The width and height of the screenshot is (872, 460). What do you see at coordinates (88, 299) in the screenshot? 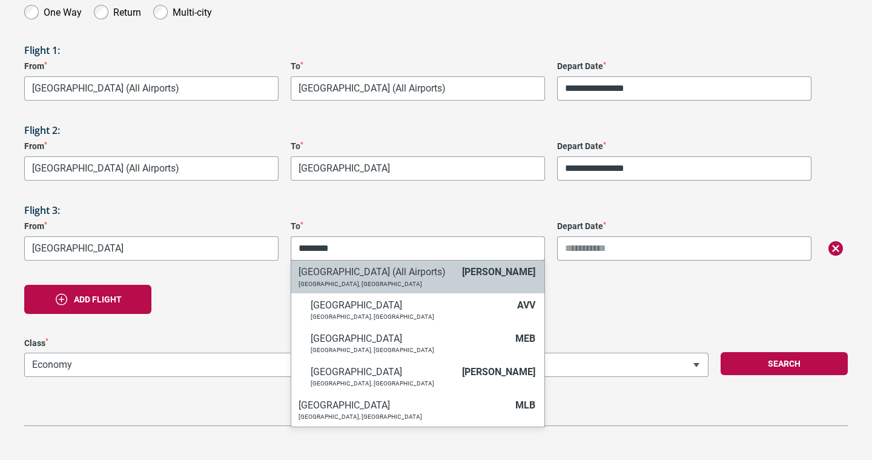
I see `button: Add flight` at bounding box center [88, 299].